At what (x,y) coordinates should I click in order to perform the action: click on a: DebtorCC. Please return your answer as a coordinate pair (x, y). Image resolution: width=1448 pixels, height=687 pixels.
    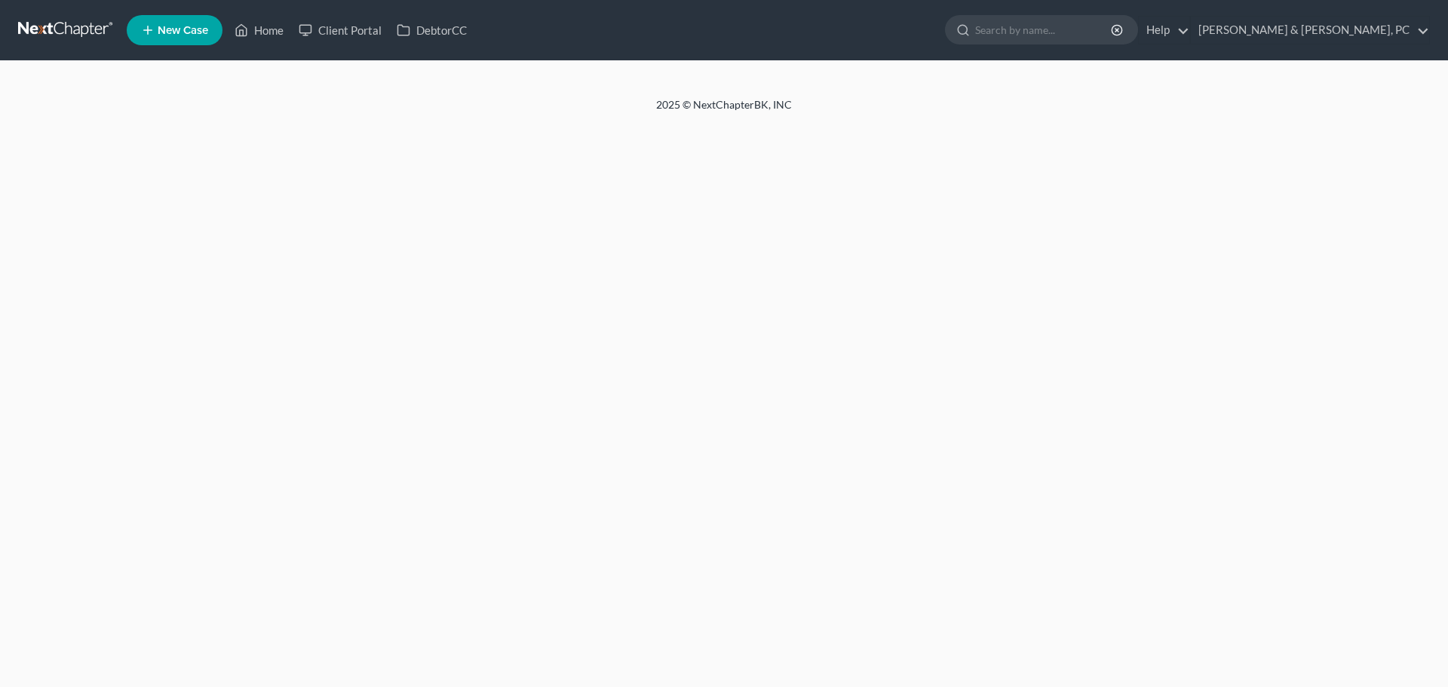
    Looking at the image, I should click on (431, 30).